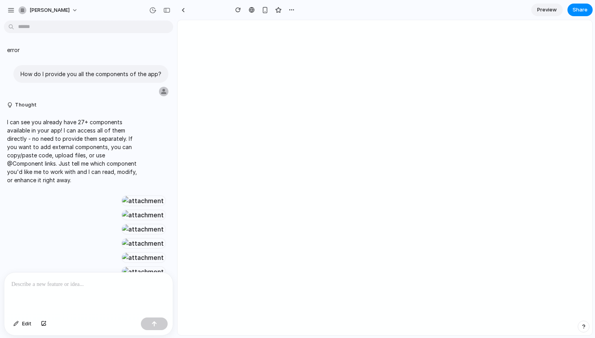  Describe the element at coordinates (13, 50) in the screenshot. I see `p: error` at that location.